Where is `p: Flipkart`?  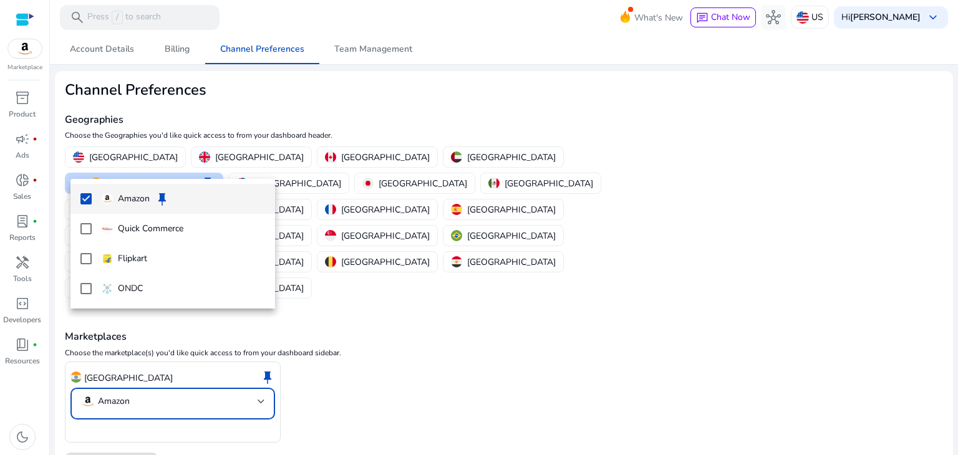 p: Flipkart is located at coordinates (132, 259).